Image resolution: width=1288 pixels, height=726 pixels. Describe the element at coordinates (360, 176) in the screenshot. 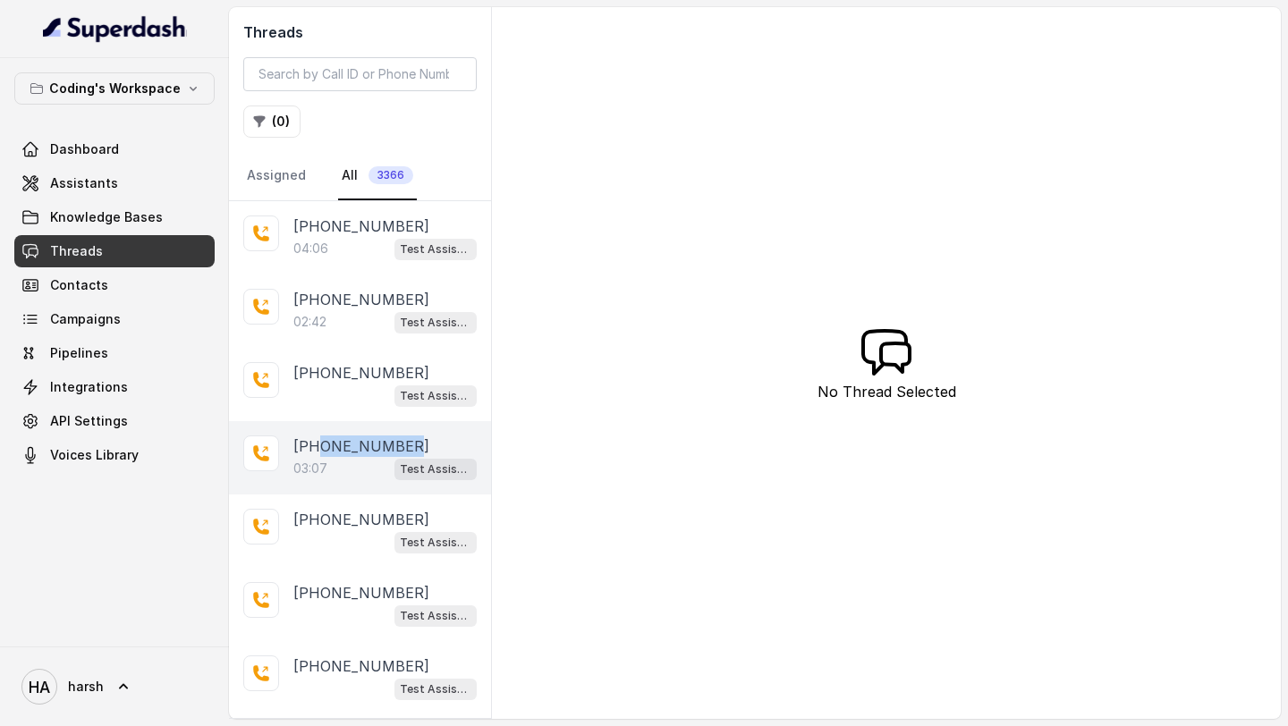

I see `nav: Tabs` at that location.